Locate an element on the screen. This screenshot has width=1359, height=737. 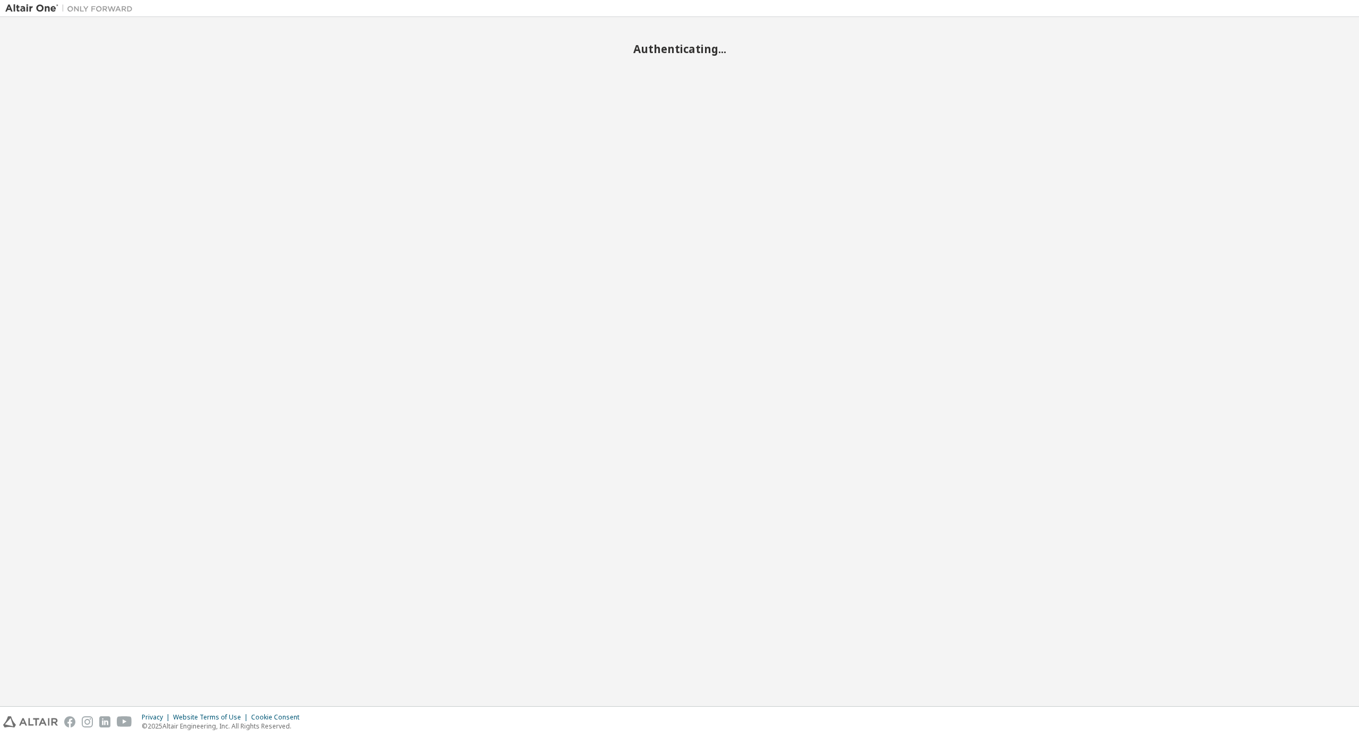
p: © 2025 Altair Engineering, Inc. All Rights Reserved. is located at coordinates (224, 726).